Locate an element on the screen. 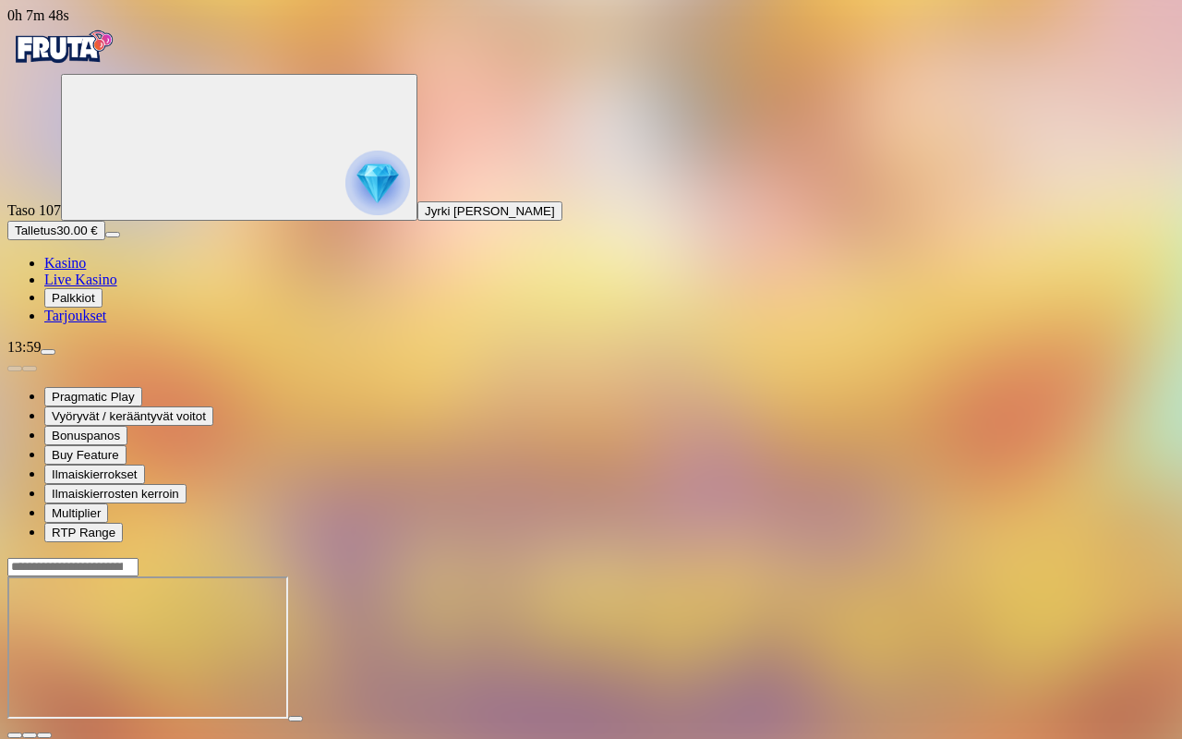  img: Fruta is located at coordinates (63, 47).